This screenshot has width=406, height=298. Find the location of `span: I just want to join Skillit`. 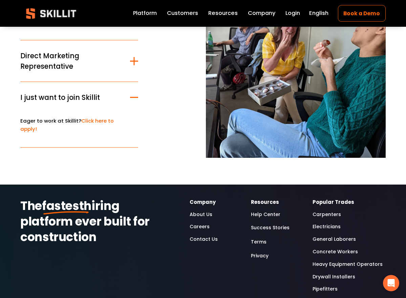

span: I just want to join Skillit is located at coordinates (75, 97).